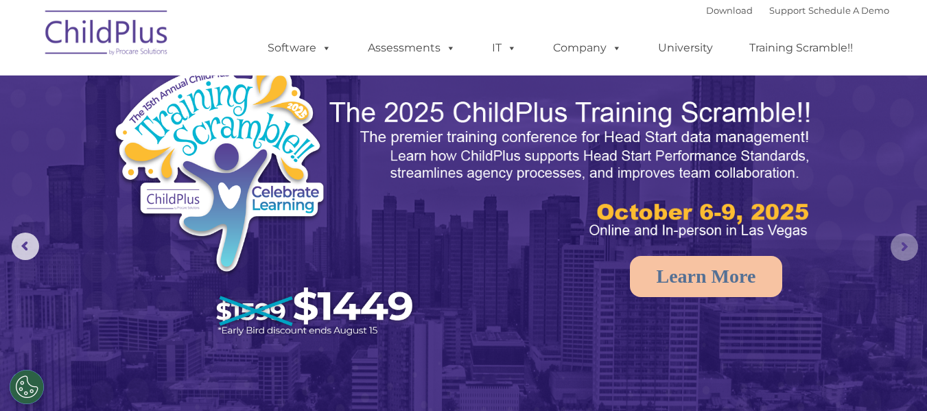  Describe the element at coordinates (685, 48) in the screenshot. I see `a: University` at that location.